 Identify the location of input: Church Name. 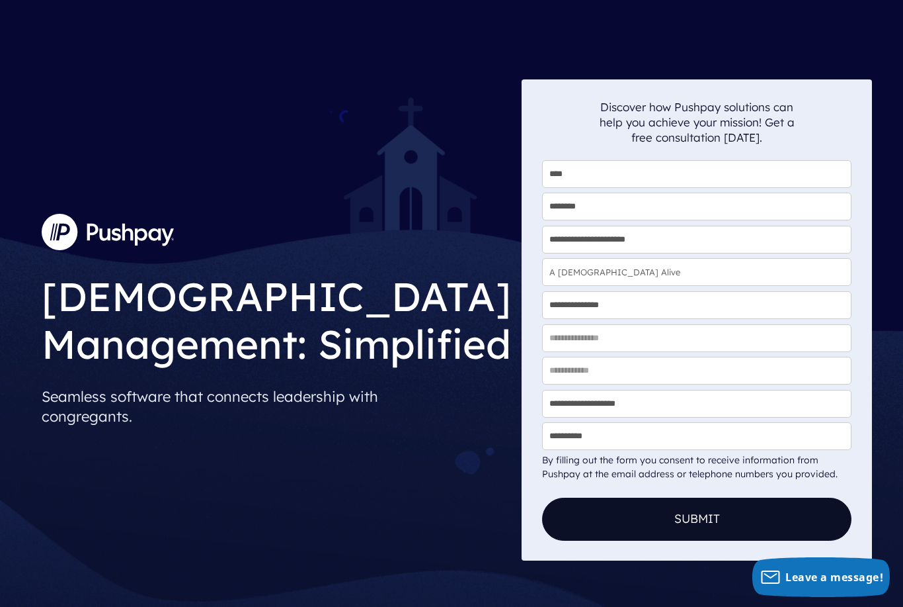
(697, 272).